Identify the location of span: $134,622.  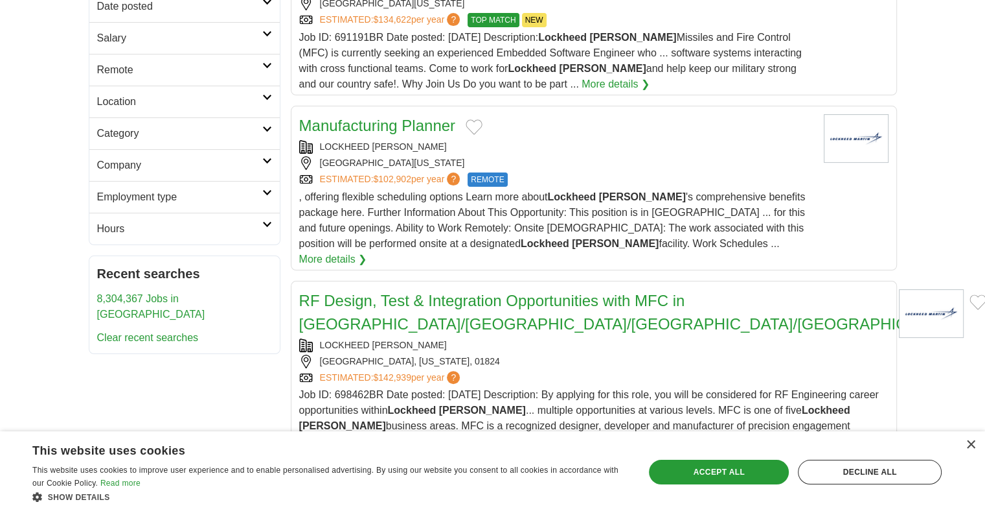
(392, 19).